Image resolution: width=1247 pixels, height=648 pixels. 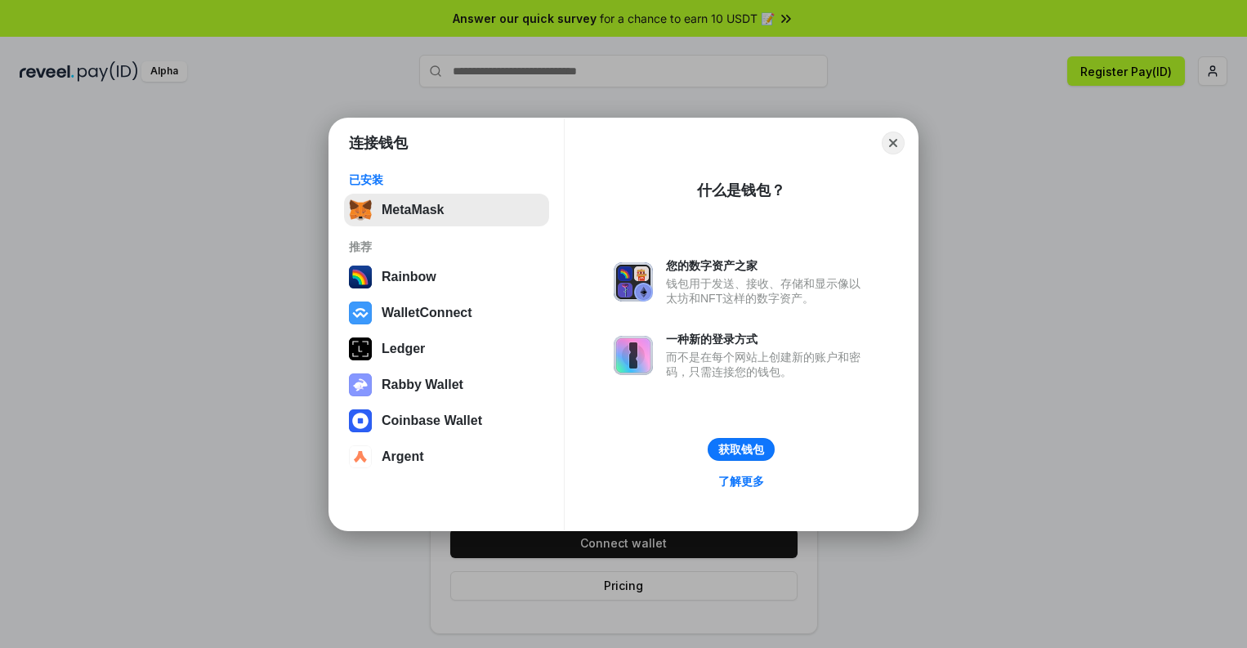 I want to click on div: Coinbase Wallet, so click(x=431, y=421).